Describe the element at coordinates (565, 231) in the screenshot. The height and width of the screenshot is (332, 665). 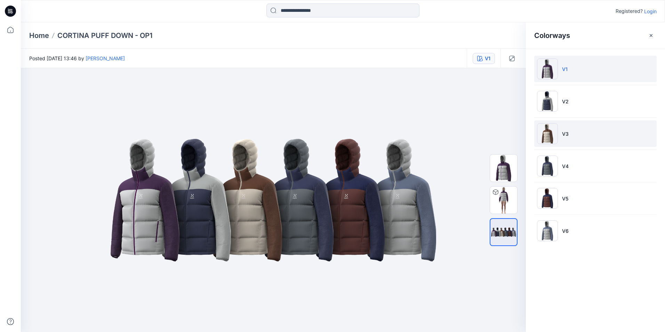
I see `p: V6` at that location.